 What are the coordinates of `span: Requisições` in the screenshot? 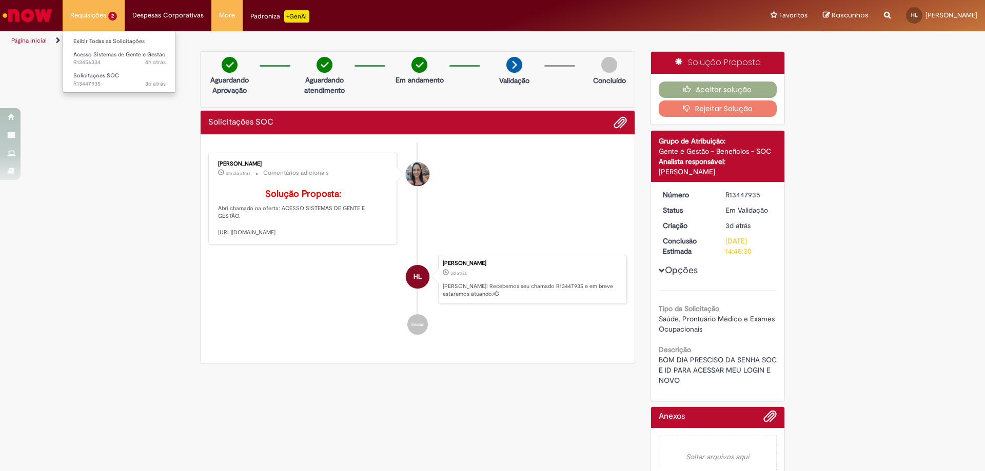 It's located at (88, 15).